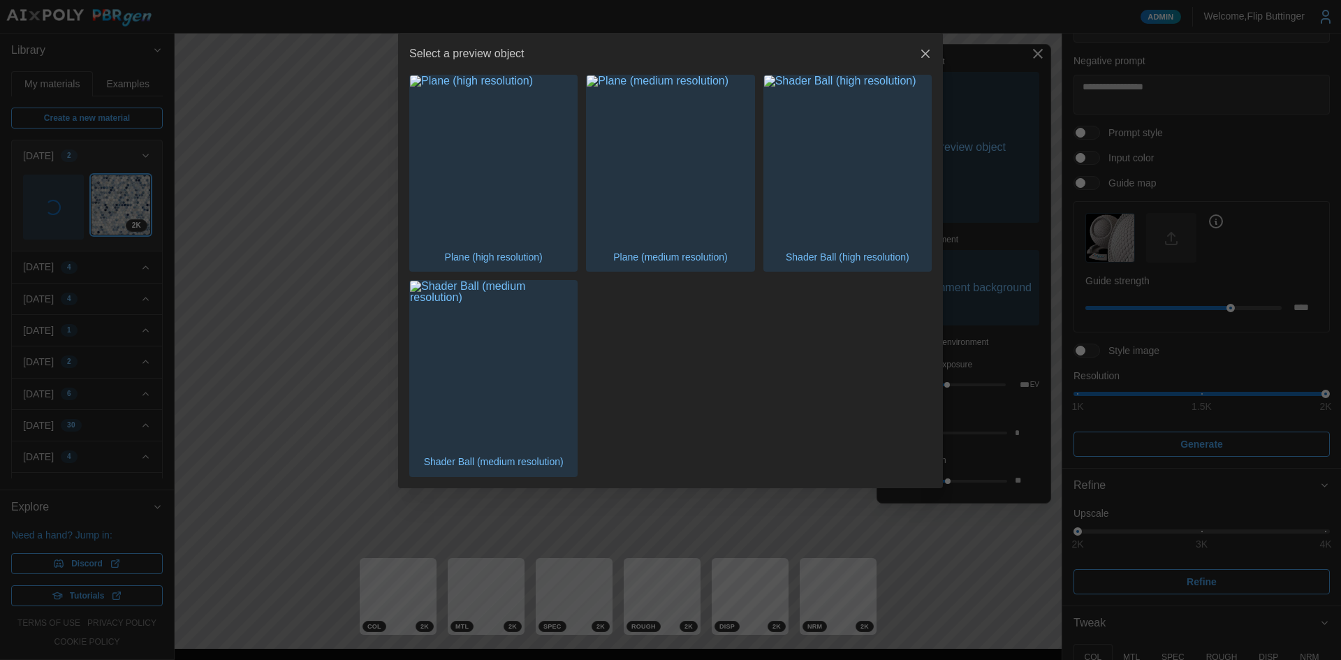  What do you see at coordinates (493, 159) in the screenshot?
I see `img: Plane (high resolution)` at bounding box center [493, 159].